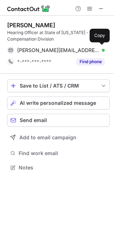 This screenshot has width=114, height=229. Describe the element at coordinates (58, 167) in the screenshot. I see `button: Notes` at that location.